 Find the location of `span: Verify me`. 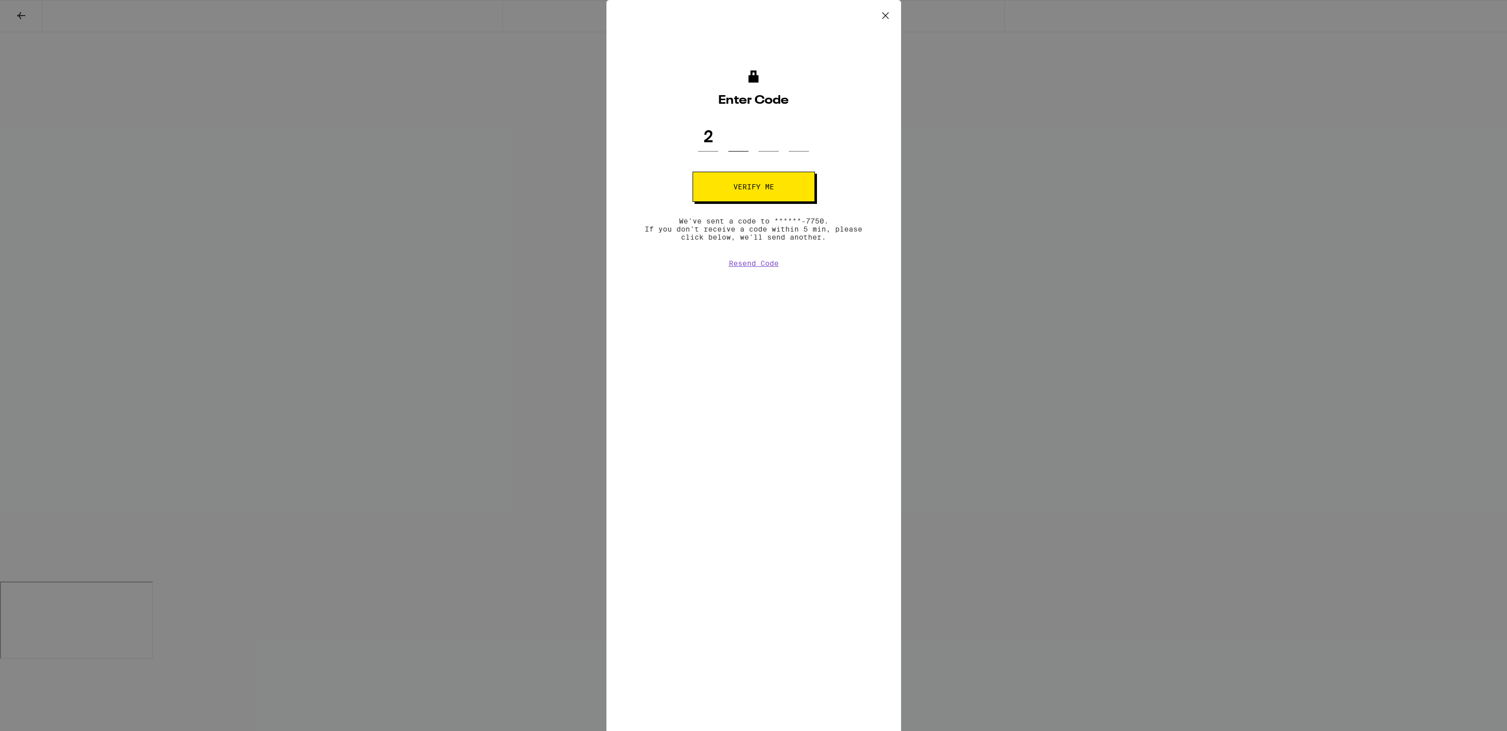

span: Verify me is located at coordinates (753, 187).